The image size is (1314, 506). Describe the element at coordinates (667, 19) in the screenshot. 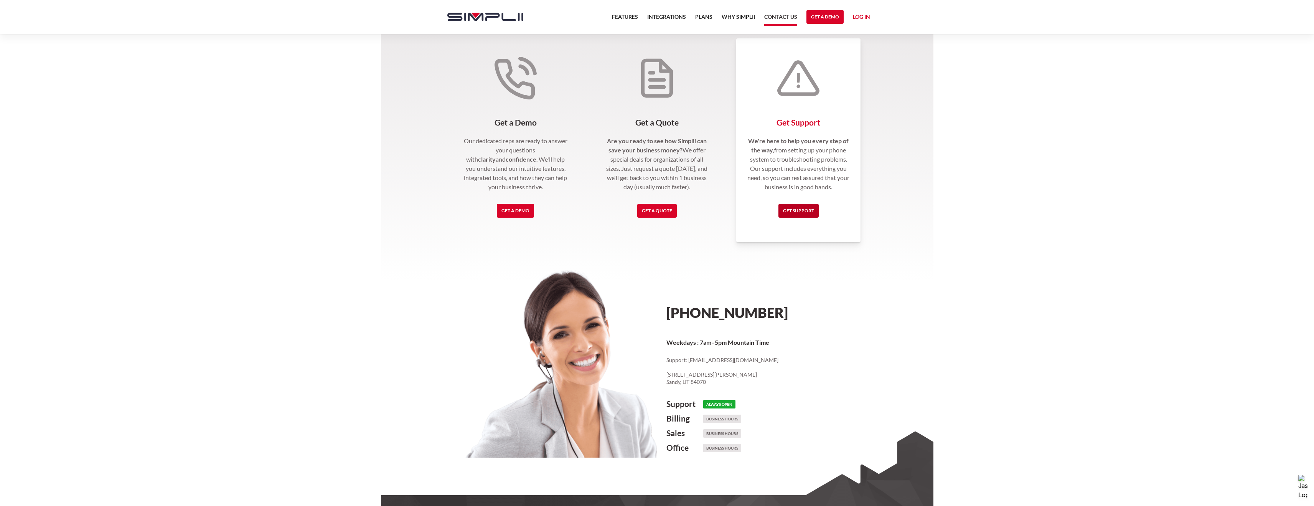

I see `a: Integrations` at that location.